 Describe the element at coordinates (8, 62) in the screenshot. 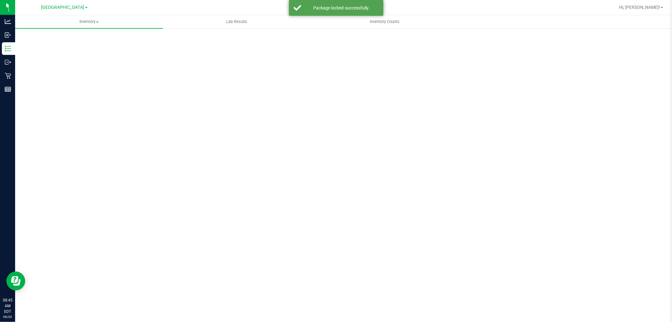

I see `inline-svg: Outbound` at that location.